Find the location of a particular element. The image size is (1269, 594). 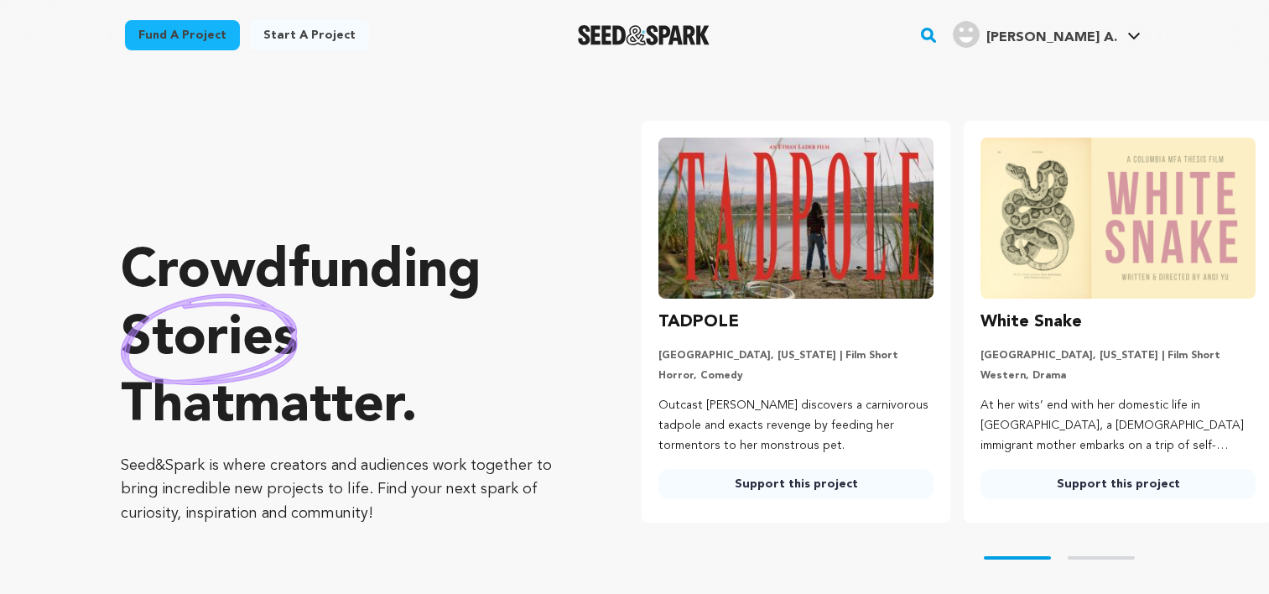

img: TADPOLE image is located at coordinates (796, 218).